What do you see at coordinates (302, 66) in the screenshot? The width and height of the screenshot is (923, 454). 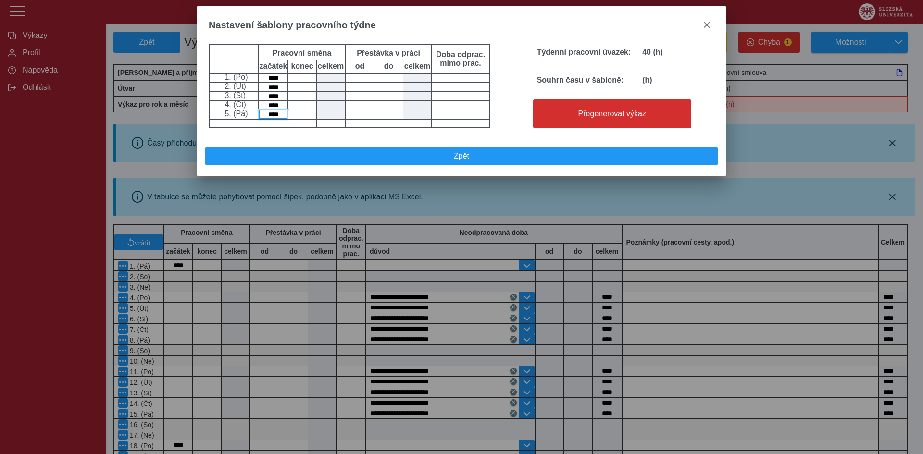 I see `b: konec` at bounding box center [302, 66].